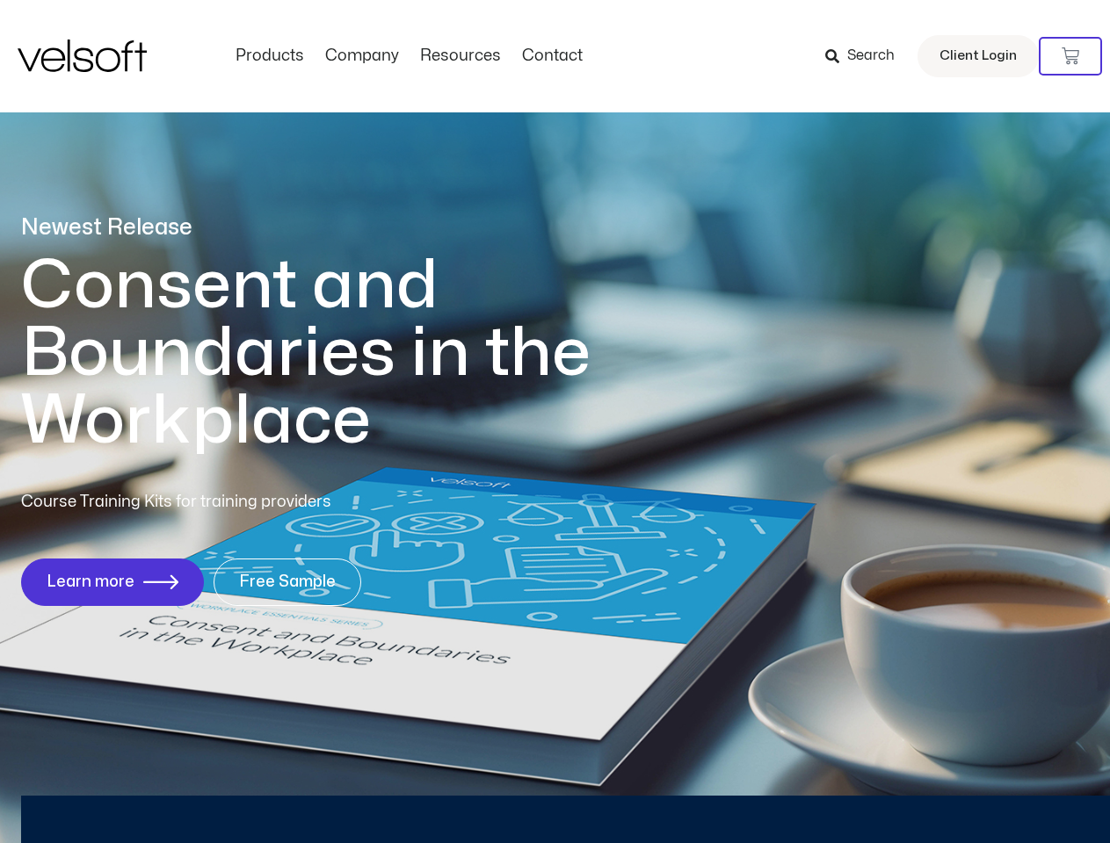 The width and height of the screenshot is (1110, 843). What do you see at coordinates (552, 56) in the screenshot?
I see `a: ContactMenu Toggle` at bounding box center [552, 56].